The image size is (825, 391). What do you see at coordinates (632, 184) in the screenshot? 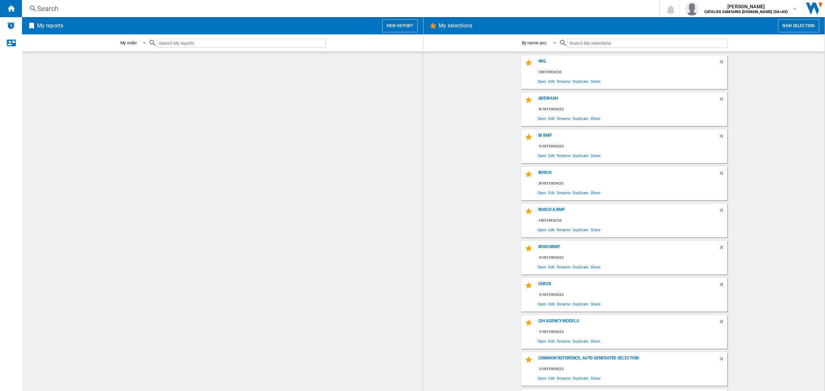
I see `div: 28 references` at bounding box center [632, 184].